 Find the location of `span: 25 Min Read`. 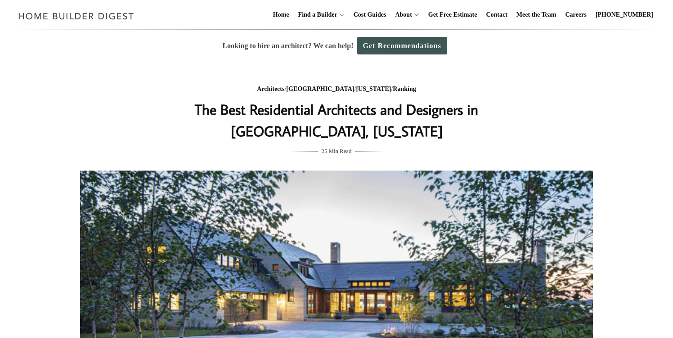

span: 25 Min Read is located at coordinates (337, 151).